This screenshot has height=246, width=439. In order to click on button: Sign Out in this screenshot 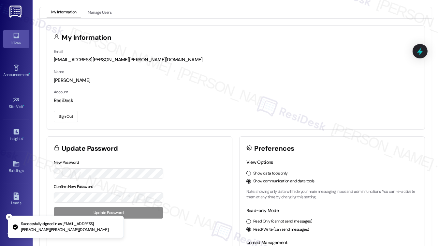, I will do `click(66, 116)`.